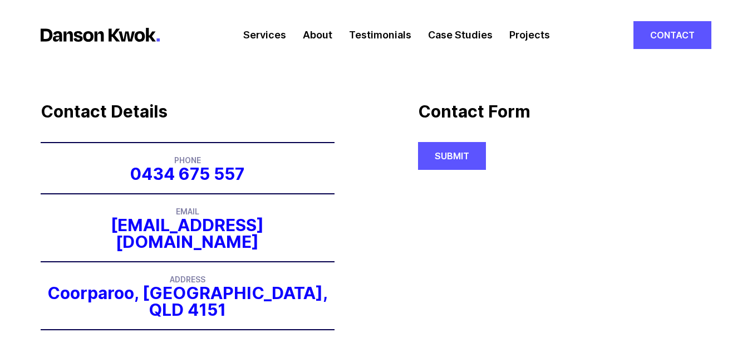 Image resolution: width=752 pixels, height=357 pixels. I want to click on span: Phone, so click(188, 160).